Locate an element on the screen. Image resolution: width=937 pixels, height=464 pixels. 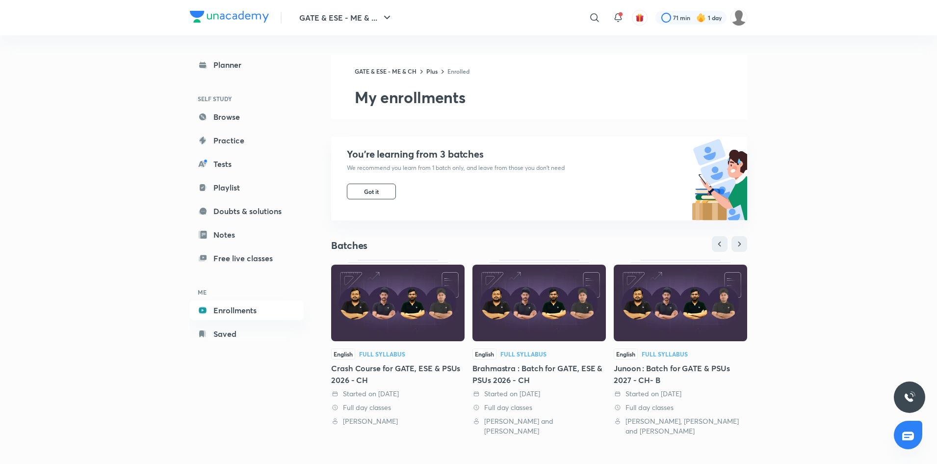
a: Notes is located at coordinates (247, 235).